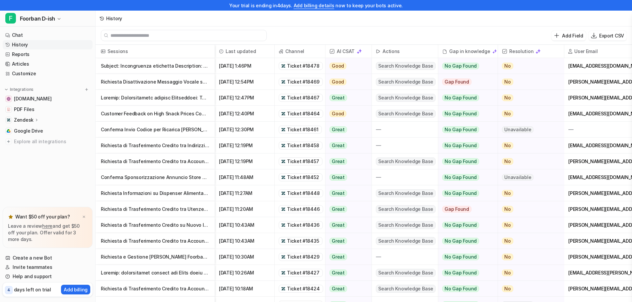 Image resolution: width=632 pixels, height=302 pixels. I want to click on p: Zendesk, so click(24, 120).